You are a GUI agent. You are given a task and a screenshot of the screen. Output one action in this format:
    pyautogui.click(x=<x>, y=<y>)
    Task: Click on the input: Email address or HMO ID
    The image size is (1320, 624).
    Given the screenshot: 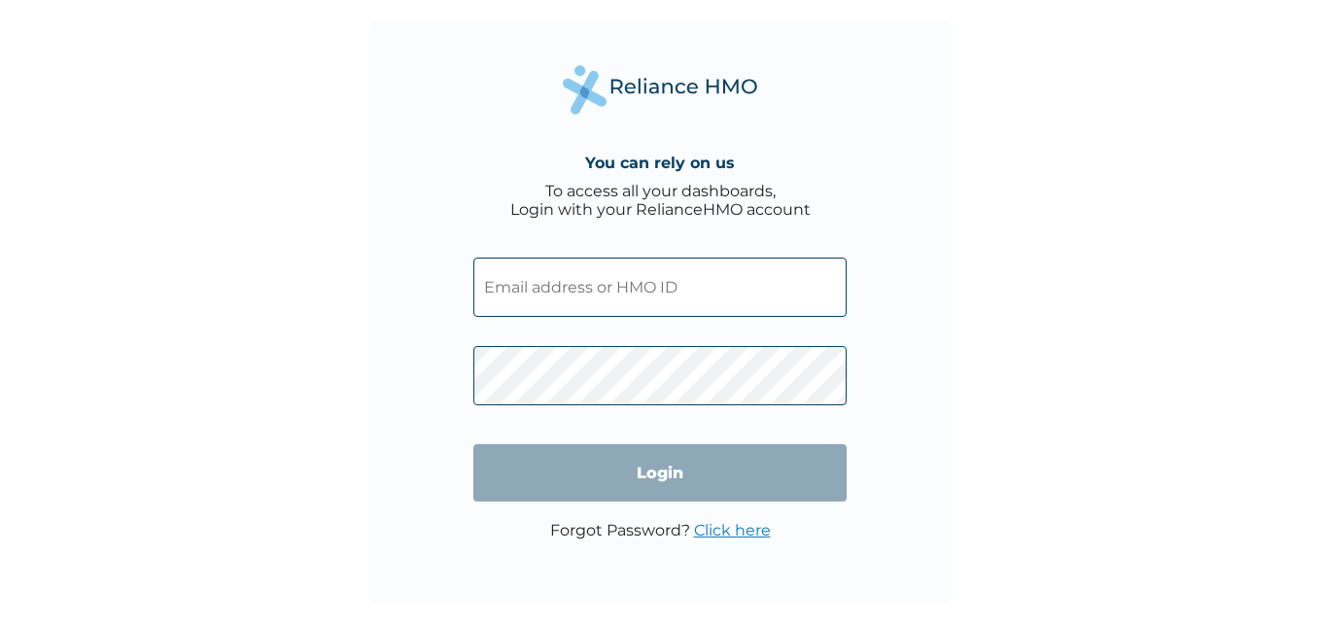 What is the action you would take?
    pyautogui.click(x=660, y=287)
    